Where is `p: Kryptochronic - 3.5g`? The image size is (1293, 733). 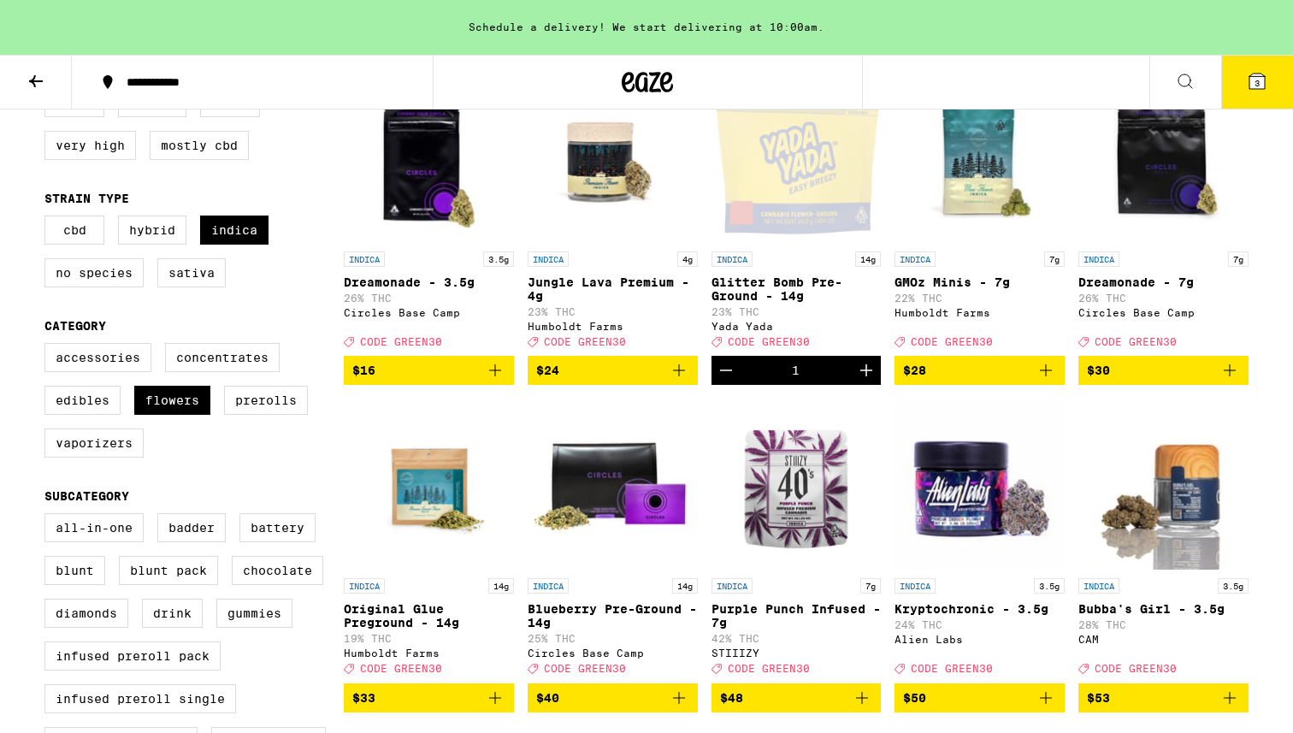
p: Kryptochronic - 3.5g is located at coordinates (979, 609).